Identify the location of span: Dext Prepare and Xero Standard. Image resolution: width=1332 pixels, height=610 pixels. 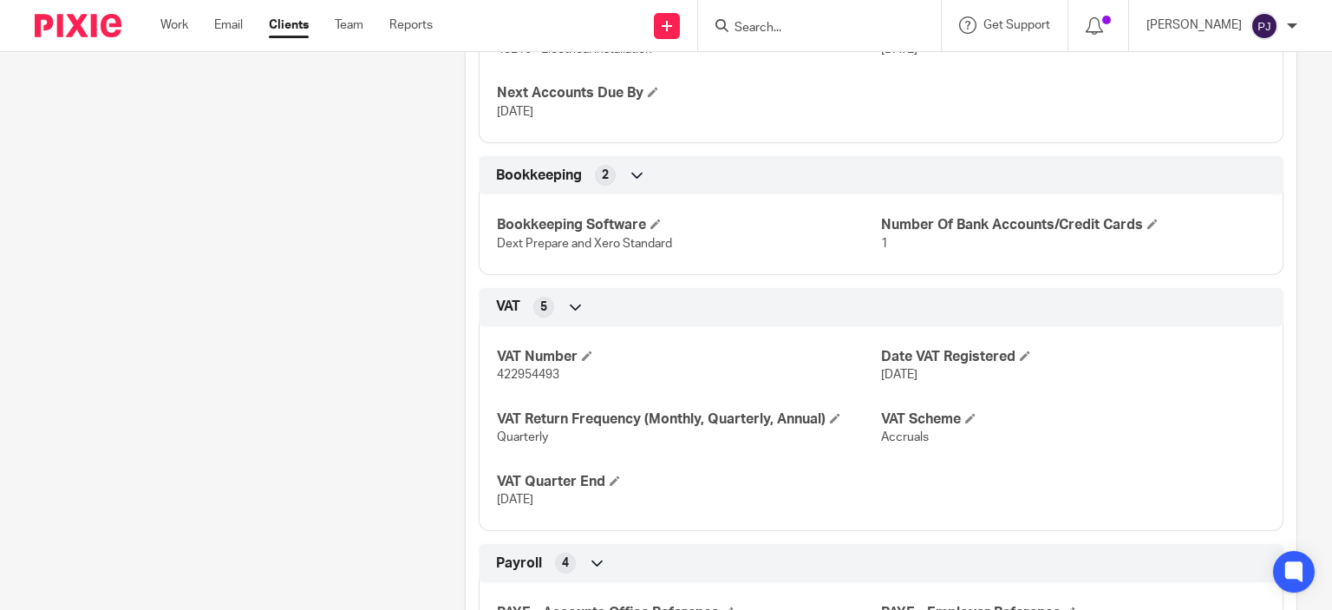
(585, 244).